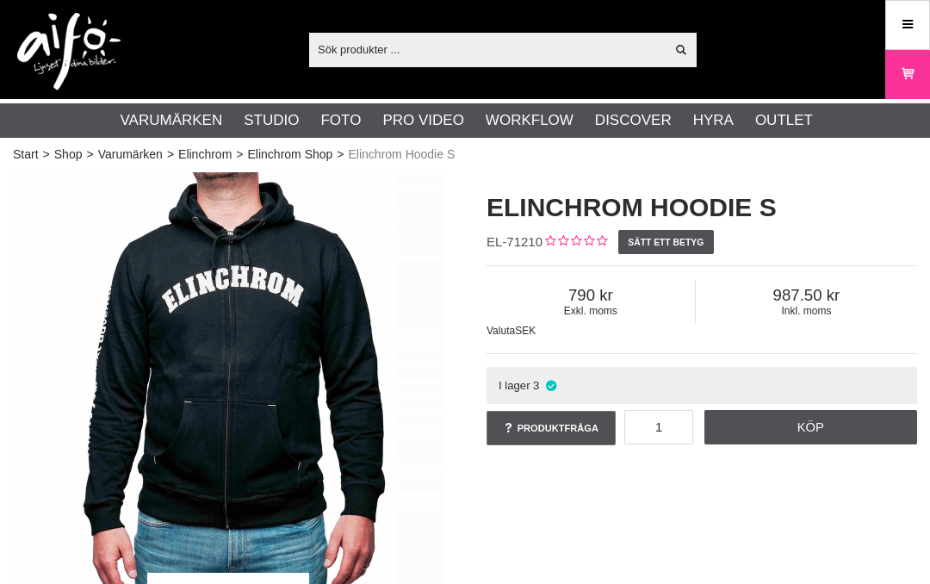 Image resolution: width=930 pixels, height=584 pixels. What do you see at coordinates (340, 121) in the screenshot?
I see `a: Foto` at bounding box center [340, 121].